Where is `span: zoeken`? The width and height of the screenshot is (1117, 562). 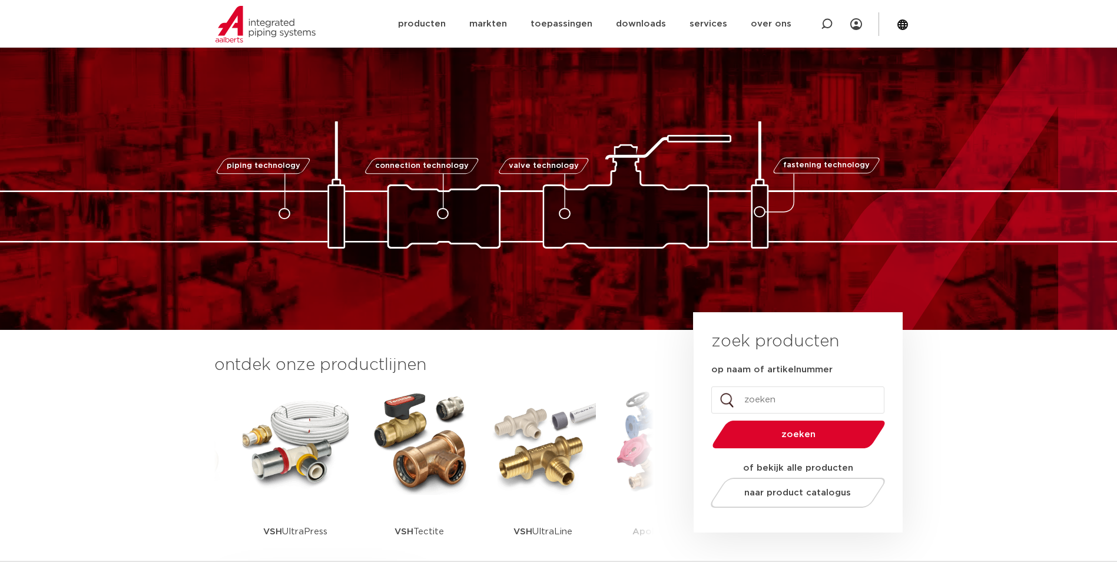
span: zoeken is located at coordinates (798, 434).